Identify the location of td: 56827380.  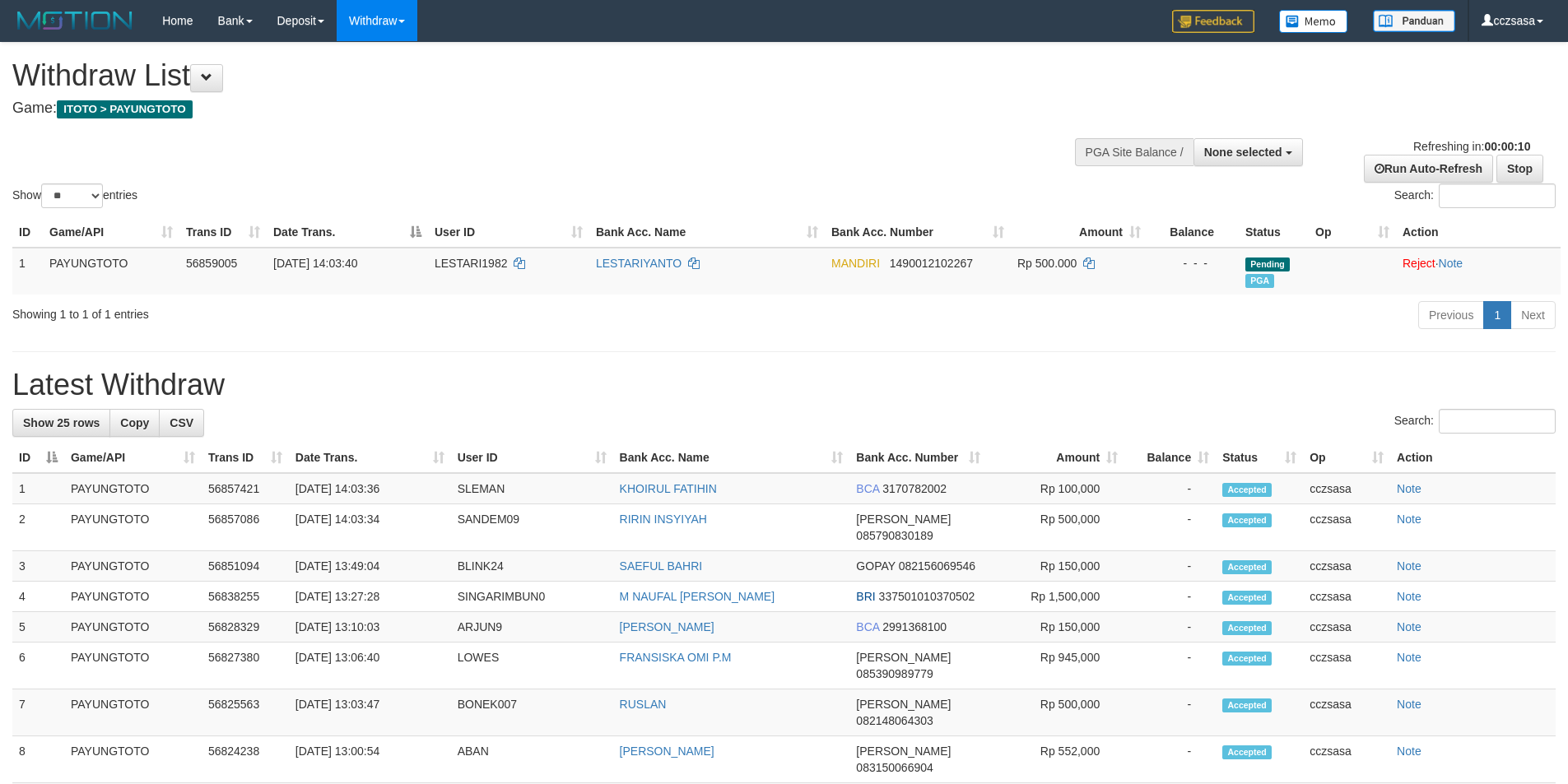
(245, 666).